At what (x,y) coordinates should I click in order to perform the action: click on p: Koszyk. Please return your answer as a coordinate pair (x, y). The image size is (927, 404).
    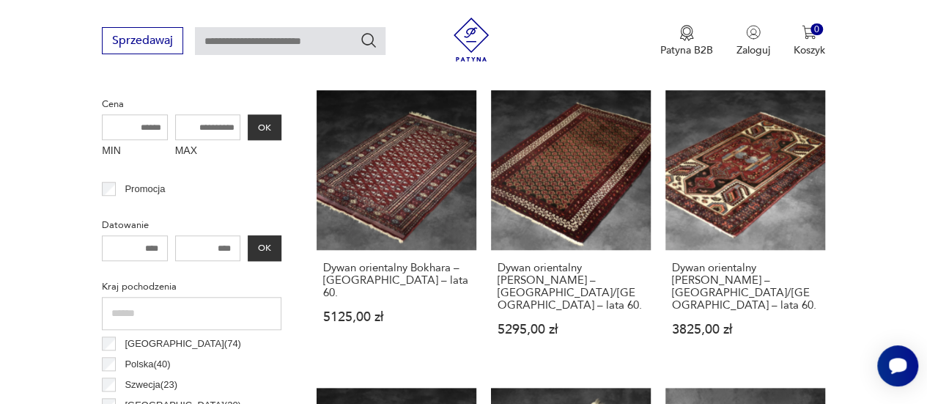
    Looking at the image, I should click on (809, 50).